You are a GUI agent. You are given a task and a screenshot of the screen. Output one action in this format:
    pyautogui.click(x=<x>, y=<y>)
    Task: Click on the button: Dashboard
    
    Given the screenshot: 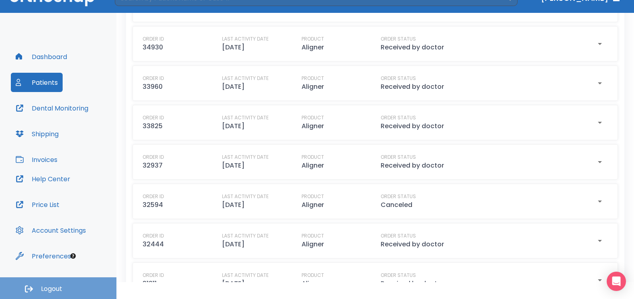 What is the action you would take?
    pyautogui.click(x=41, y=57)
    